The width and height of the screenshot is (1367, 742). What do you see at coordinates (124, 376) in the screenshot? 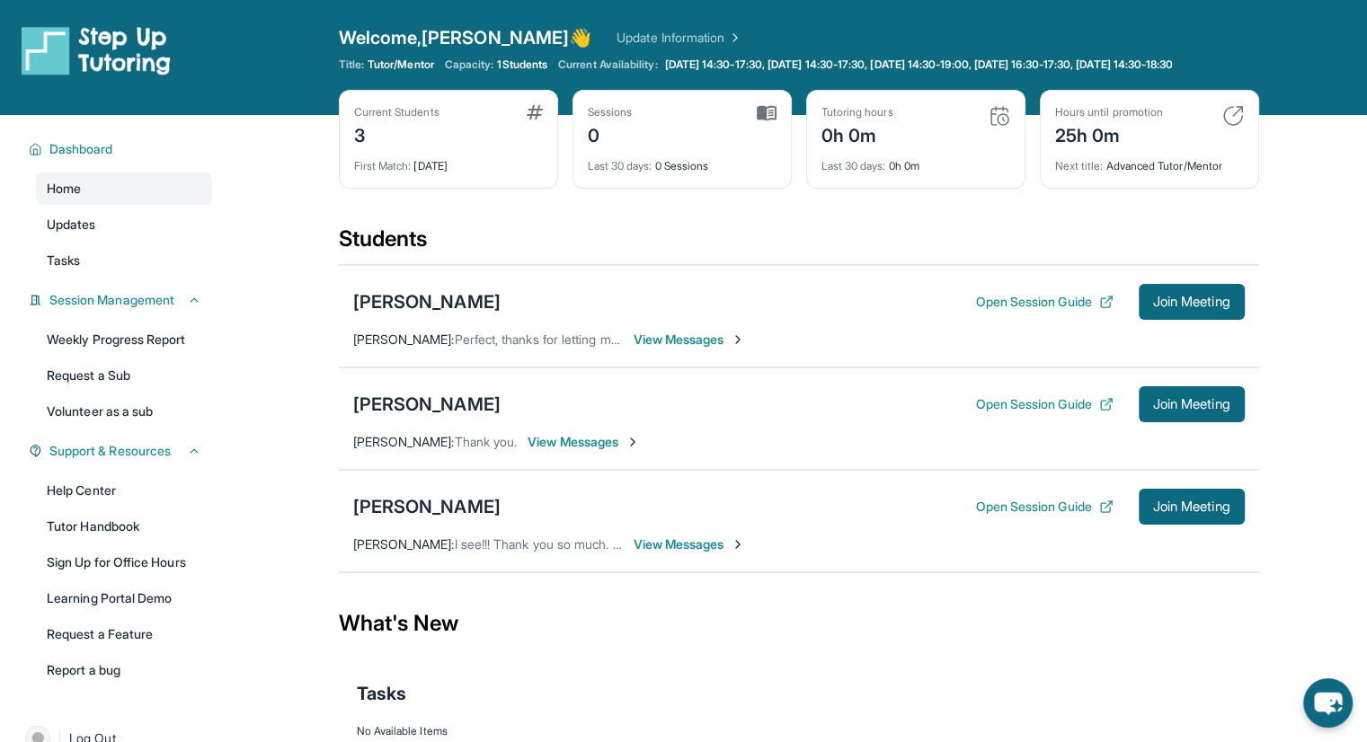
I see `a: Request a Sub` at bounding box center [124, 376].